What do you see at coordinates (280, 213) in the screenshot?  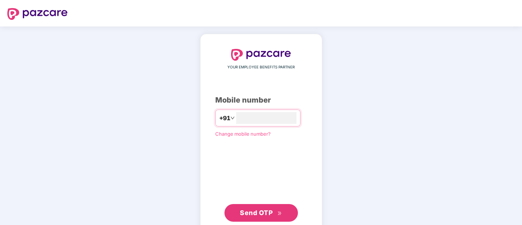 I see `span: double-right` at bounding box center [280, 213].